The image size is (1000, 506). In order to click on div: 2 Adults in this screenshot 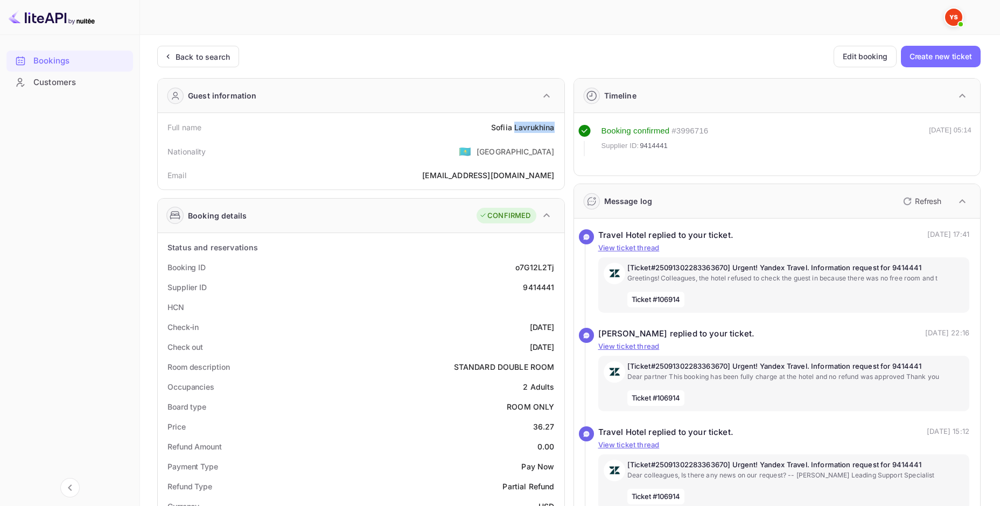, I will do `click(539, 387)`.